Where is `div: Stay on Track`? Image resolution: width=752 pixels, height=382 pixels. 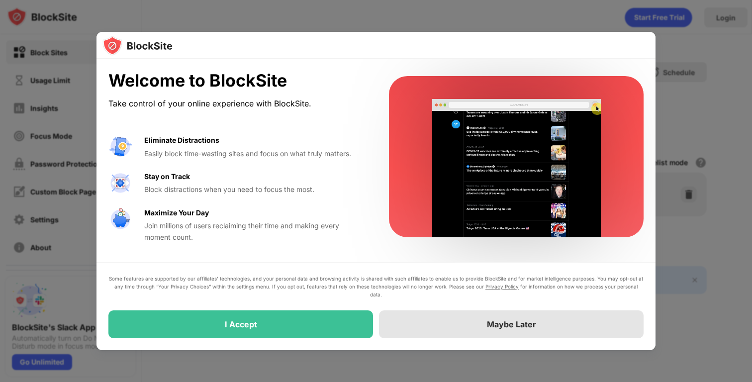
div: Stay on Track is located at coordinates (167, 177).